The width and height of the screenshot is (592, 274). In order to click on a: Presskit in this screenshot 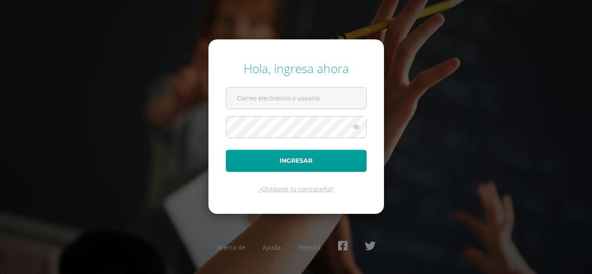, I will do `click(310, 248)`.